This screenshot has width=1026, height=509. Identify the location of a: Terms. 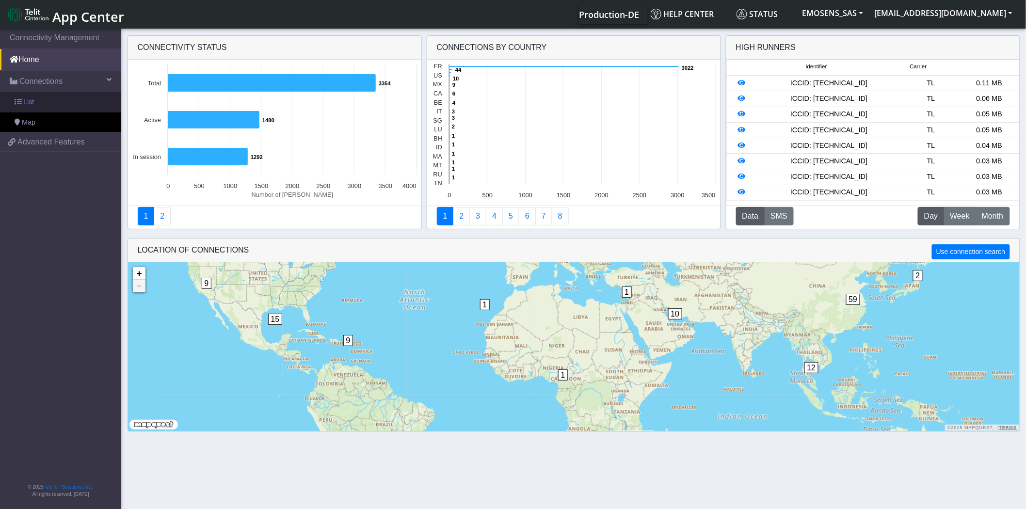
(1008, 428).